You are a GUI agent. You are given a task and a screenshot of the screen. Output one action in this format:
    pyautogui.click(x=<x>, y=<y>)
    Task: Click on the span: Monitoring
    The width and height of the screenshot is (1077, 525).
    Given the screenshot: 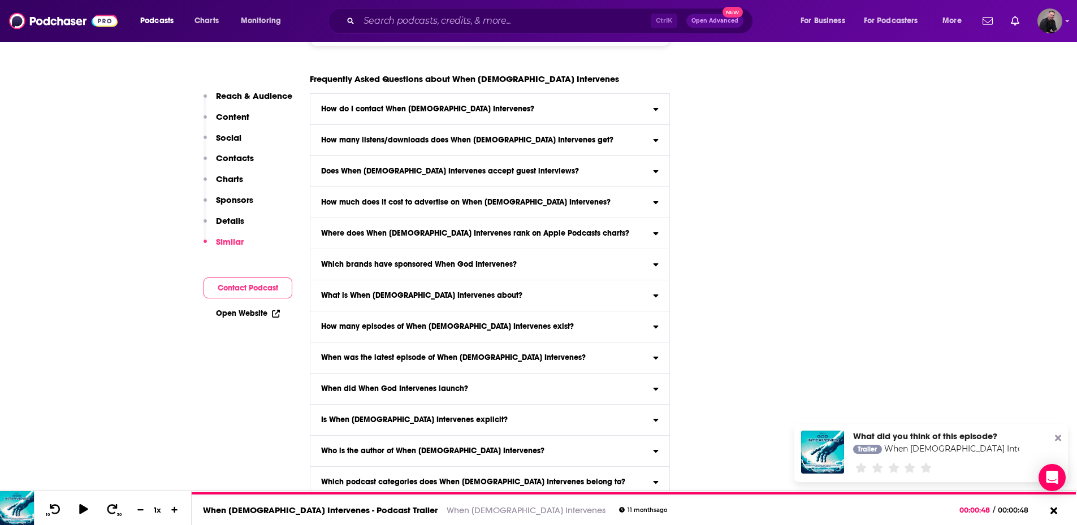 What is the action you would take?
    pyautogui.click(x=261, y=21)
    